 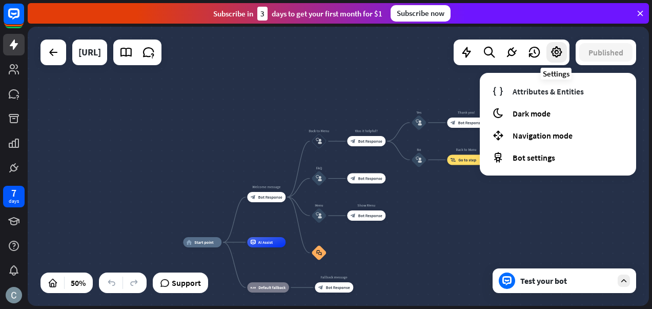 I want to click on div: Show Menu, so click(x=367, y=205).